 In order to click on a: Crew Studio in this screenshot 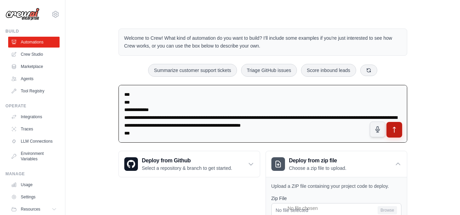, I will do `click(34, 54)`.